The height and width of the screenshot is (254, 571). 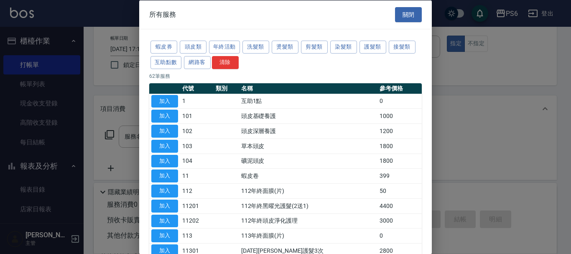 What do you see at coordinates (197, 62) in the screenshot?
I see `button: 網路客` at bounding box center [197, 62].